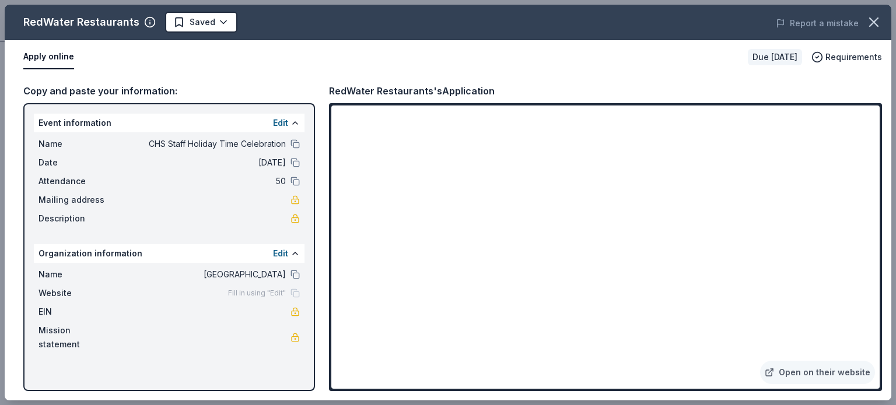 This screenshot has height=405, width=896. What do you see at coordinates (78, 293) in the screenshot?
I see `span: Website` at bounding box center [78, 293].